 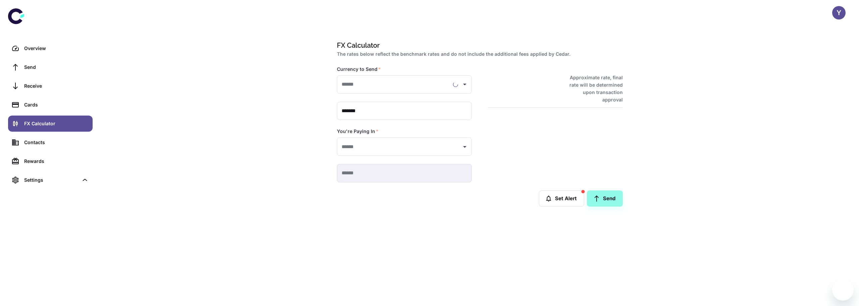 What do you see at coordinates (358, 131) in the screenshot?
I see `label: You're Paying In` at bounding box center [358, 131].